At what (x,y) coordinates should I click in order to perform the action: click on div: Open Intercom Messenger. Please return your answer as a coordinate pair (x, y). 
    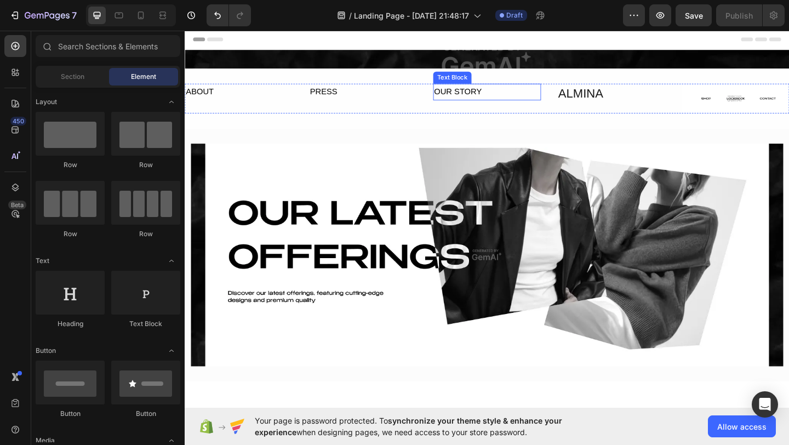
    Looking at the image, I should click on (765, 404).